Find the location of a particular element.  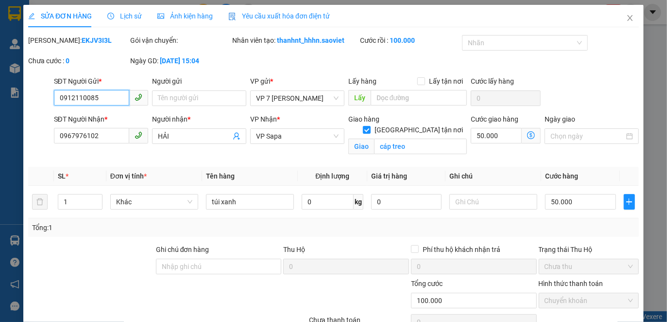

img: icon is located at coordinates (232, 17).